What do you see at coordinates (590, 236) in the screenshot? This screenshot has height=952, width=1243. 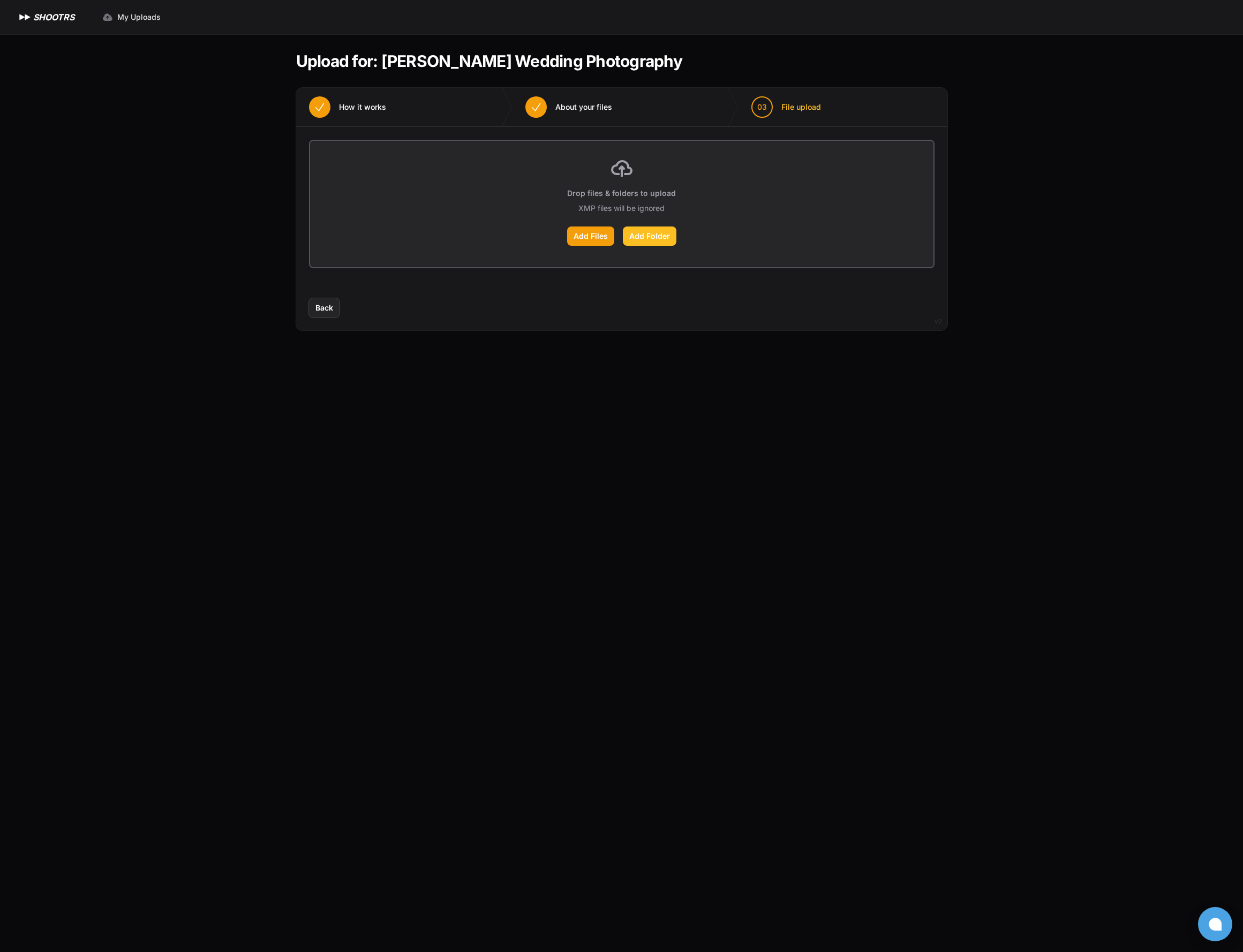 I see `label: Add Files` at bounding box center [590, 236].